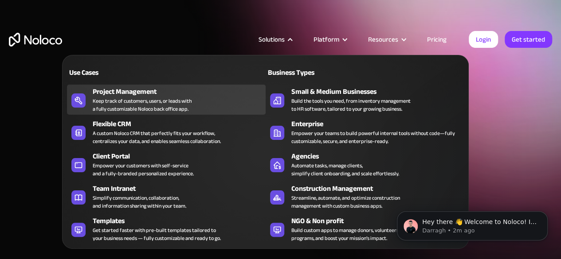 Image resolution: width=561 pixels, height=259 pixels. What do you see at coordinates (351, 105) in the screenshot?
I see `div: Build the tools you need, from inventory management to HR software, tailored to your growing busi...` at bounding box center [351, 105].